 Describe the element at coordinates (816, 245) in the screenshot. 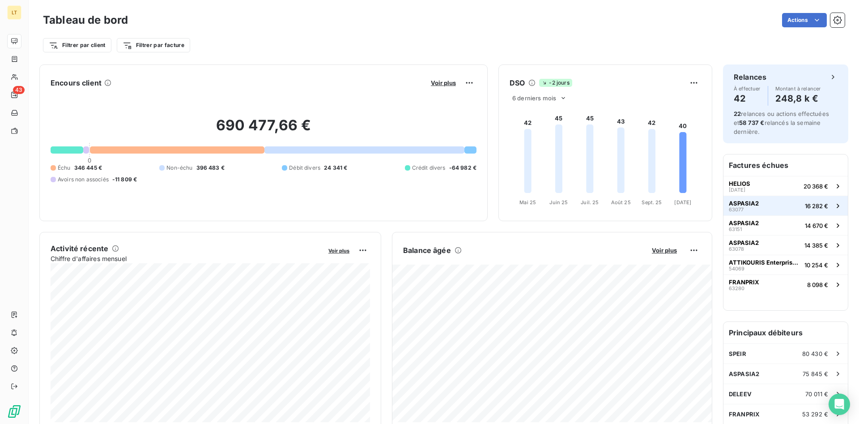

I see `span: 14 385 €` at that location.